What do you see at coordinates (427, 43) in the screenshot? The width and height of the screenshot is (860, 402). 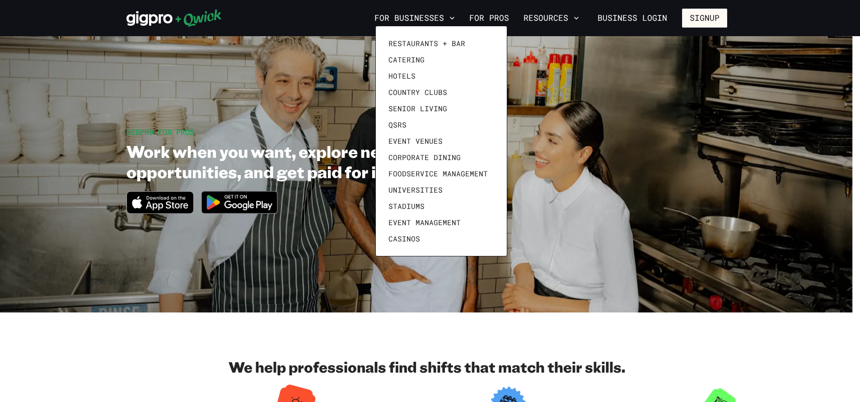 I see `span: Restaurants + Bar` at bounding box center [427, 43].